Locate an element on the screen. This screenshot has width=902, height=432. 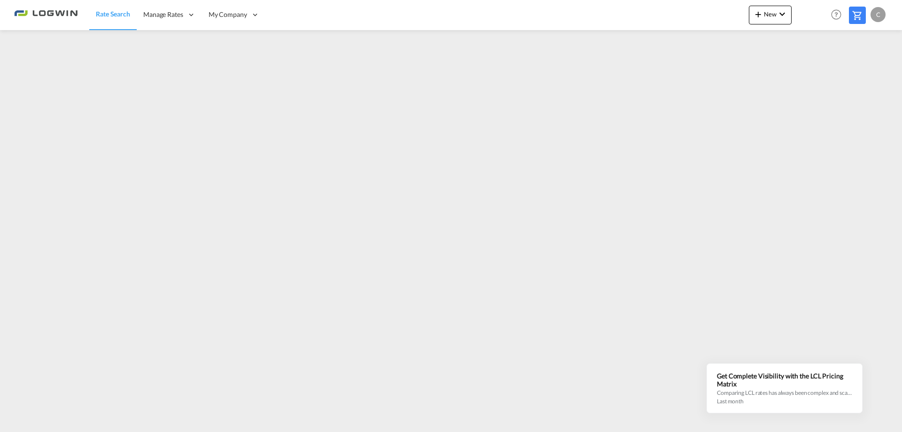
md-icon: icon-plus 400-fg is located at coordinates (759, 14).